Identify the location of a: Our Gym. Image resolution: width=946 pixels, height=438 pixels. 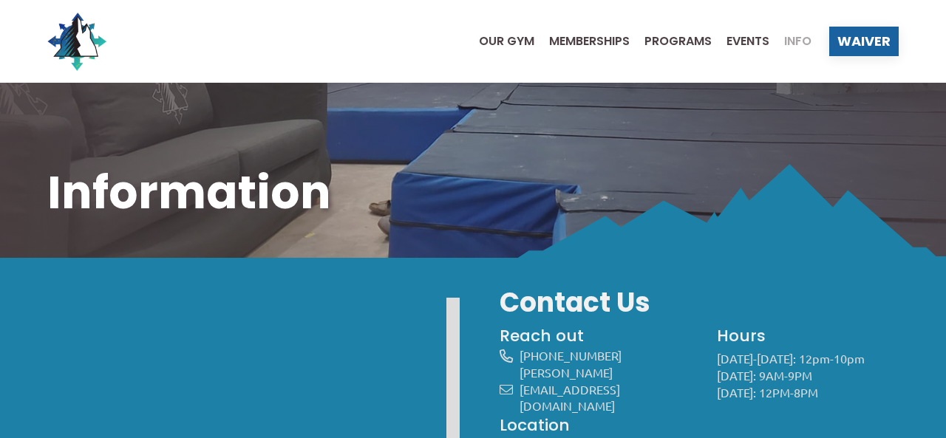
(499, 41).